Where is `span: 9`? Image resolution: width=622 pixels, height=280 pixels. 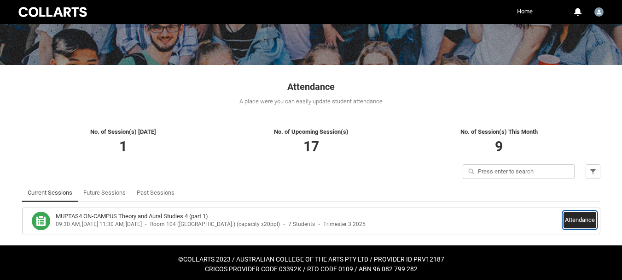 span: 9 is located at coordinates (499, 146).